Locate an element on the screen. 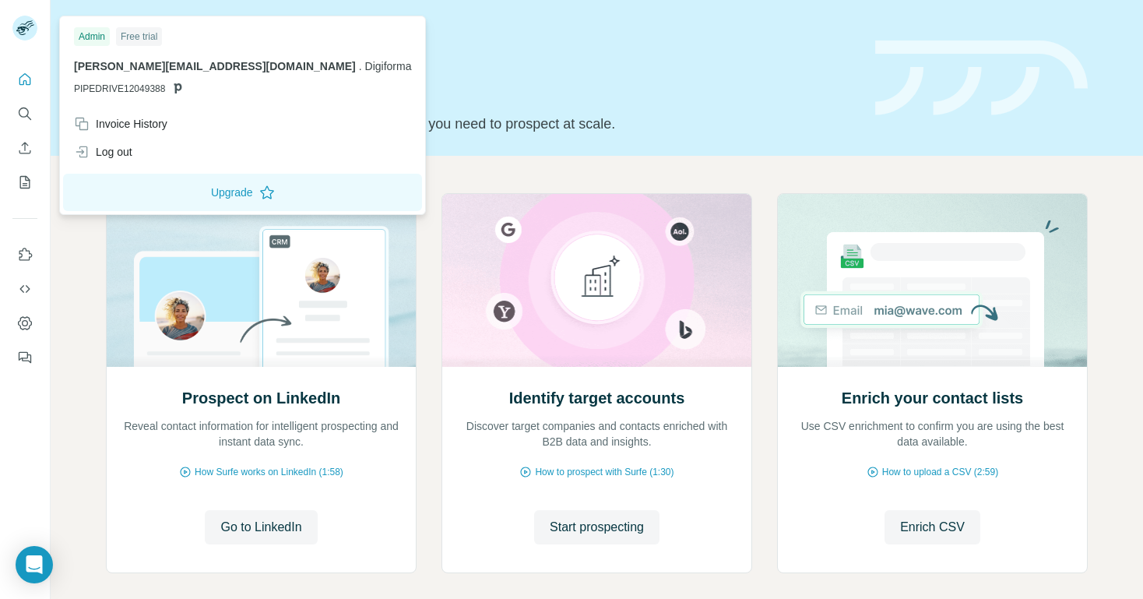  span: How to upload a CSV (2:59) is located at coordinates (940, 472).